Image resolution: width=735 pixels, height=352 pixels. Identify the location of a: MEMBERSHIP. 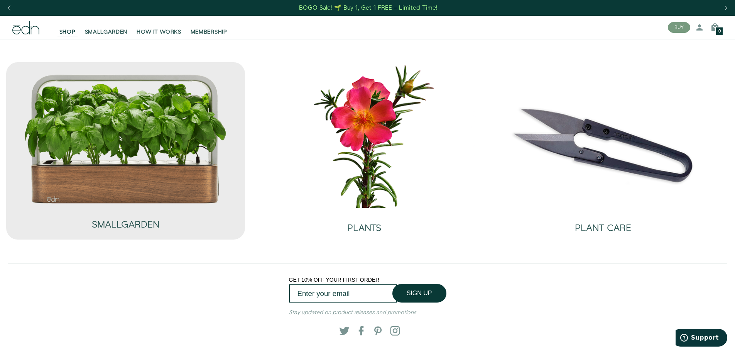
(209, 27).